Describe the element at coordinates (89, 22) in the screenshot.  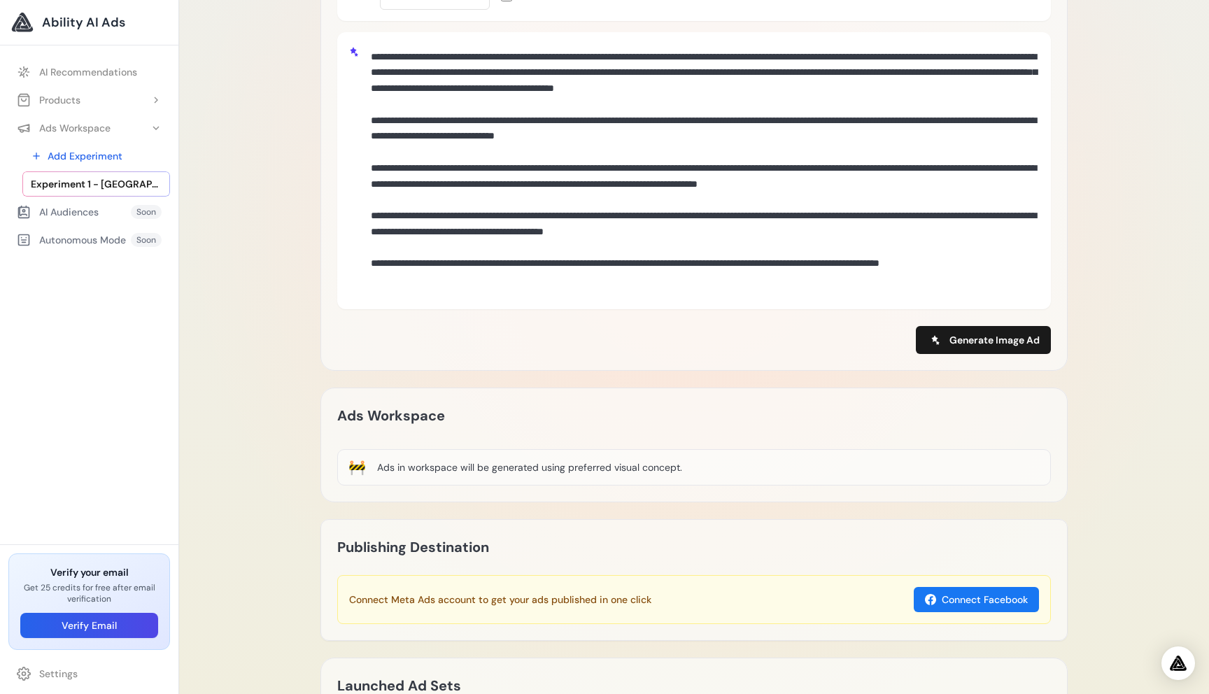
I see `a: Ability AI Ads` at that location.